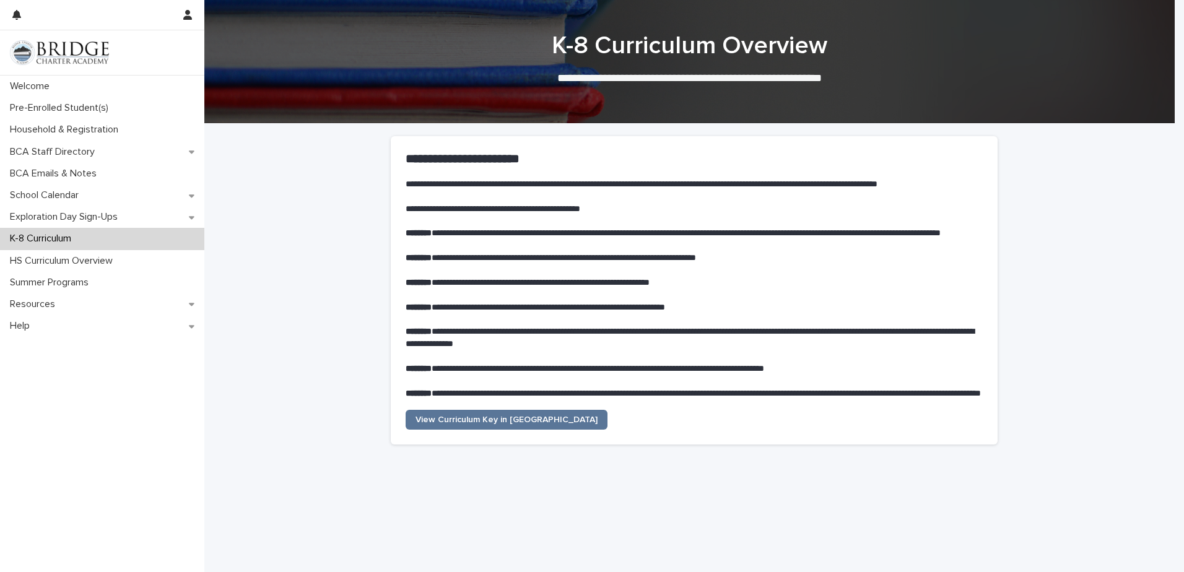 The height and width of the screenshot is (572, 1184). I want to click on p: School Calendar, so click(46, 195).